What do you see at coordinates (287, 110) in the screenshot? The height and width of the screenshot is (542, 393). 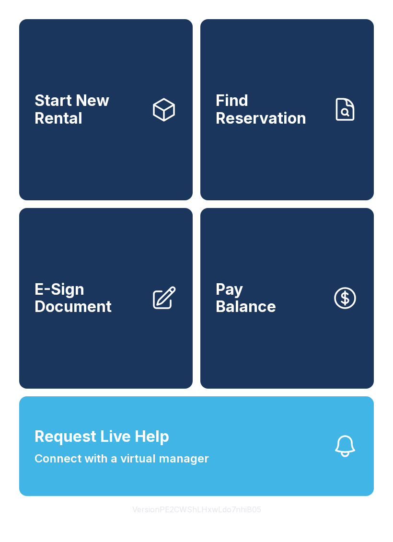 I see `a: Find Reservation` at bounding box center [287, 110].